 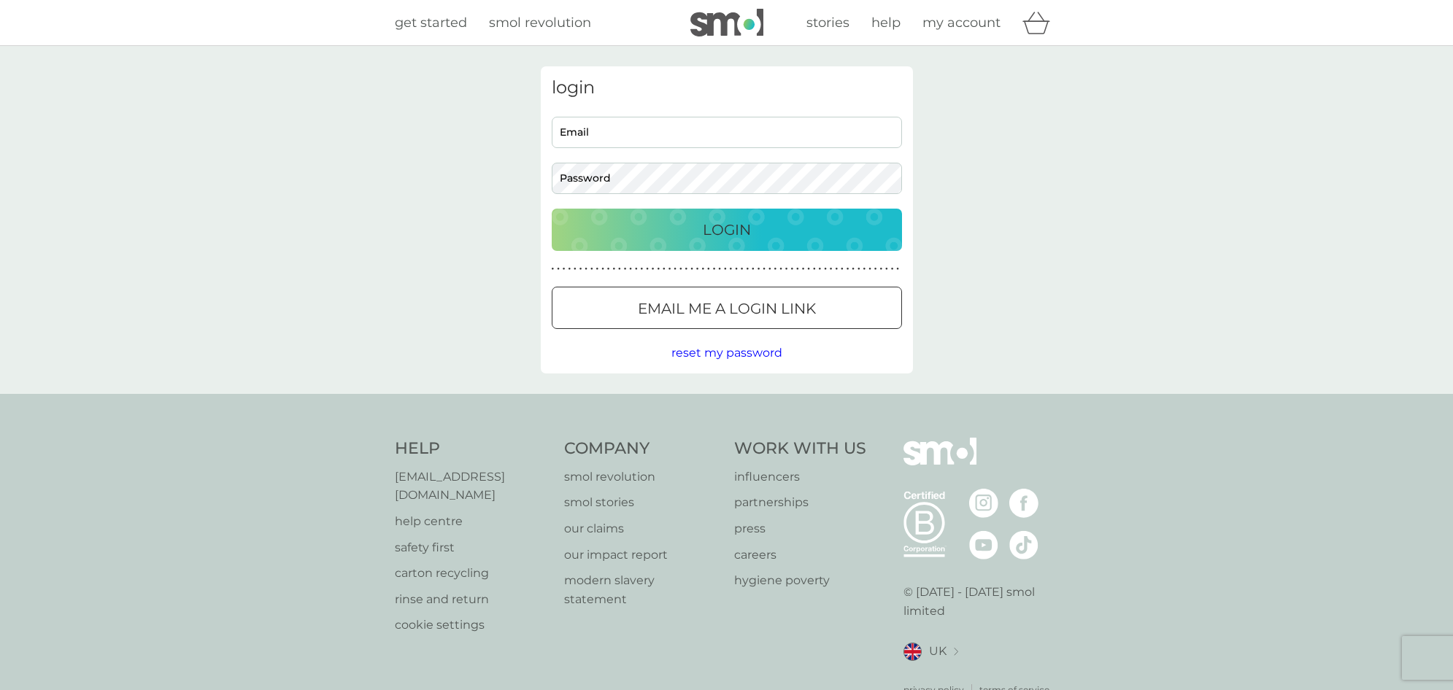 I want to click on a: partnerships, so click(x=800, y=503).